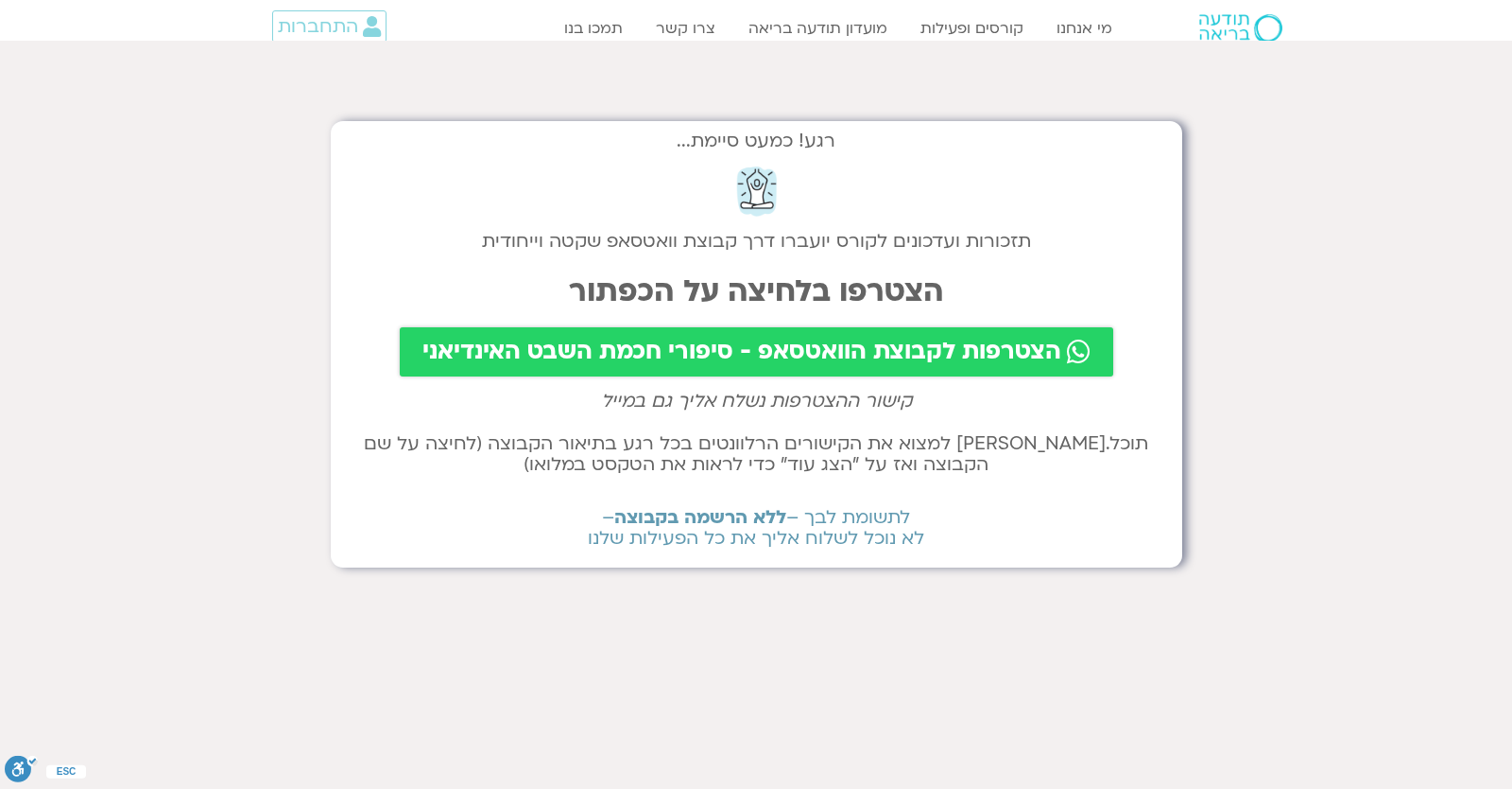 This screenshot has height=789, width=1512. What do you see at coordinates (971, 29) in the screenshot?
I see `a: קורסים ופעילות` at bounding box center [971, 29].